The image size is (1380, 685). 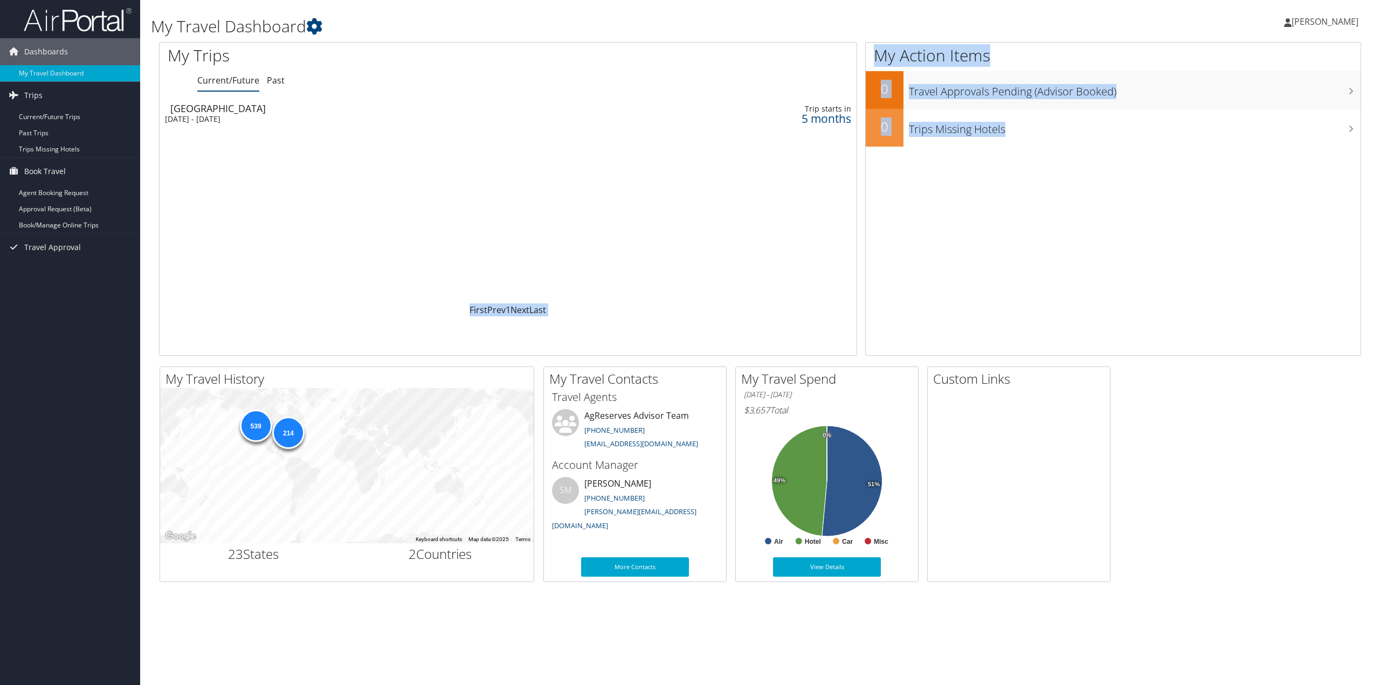 I want to click on a: 0Travel Approvals Pending (Advisor Booked), so click(x=1113, y=90).